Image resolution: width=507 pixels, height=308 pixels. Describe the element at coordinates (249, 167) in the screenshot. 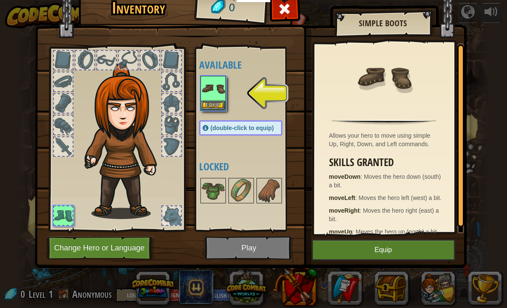

I see `h4: Locked` at that location.